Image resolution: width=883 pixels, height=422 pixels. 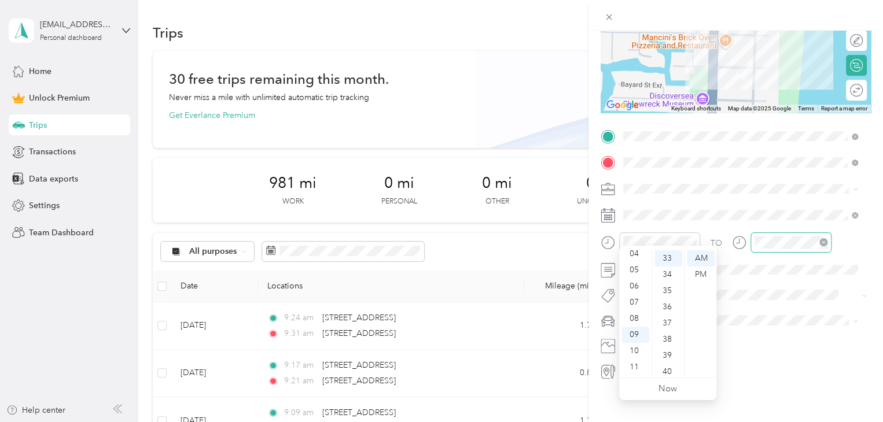 What do you see at coordinates (668, 291) in the screenshot?
I see `div: 35` at bounding box center [668, 291].